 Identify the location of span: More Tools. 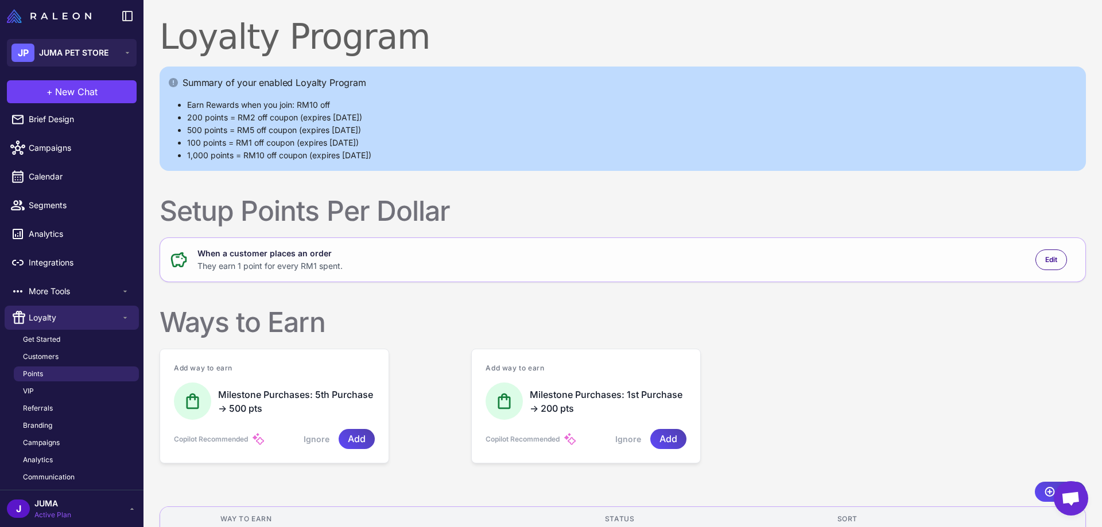
(75, 292).